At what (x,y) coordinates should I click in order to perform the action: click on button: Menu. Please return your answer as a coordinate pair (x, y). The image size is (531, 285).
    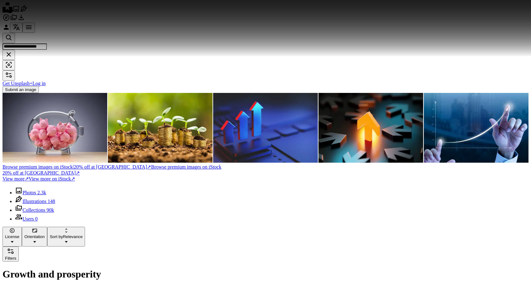
    Looking at the image, I should click on (29, 27).